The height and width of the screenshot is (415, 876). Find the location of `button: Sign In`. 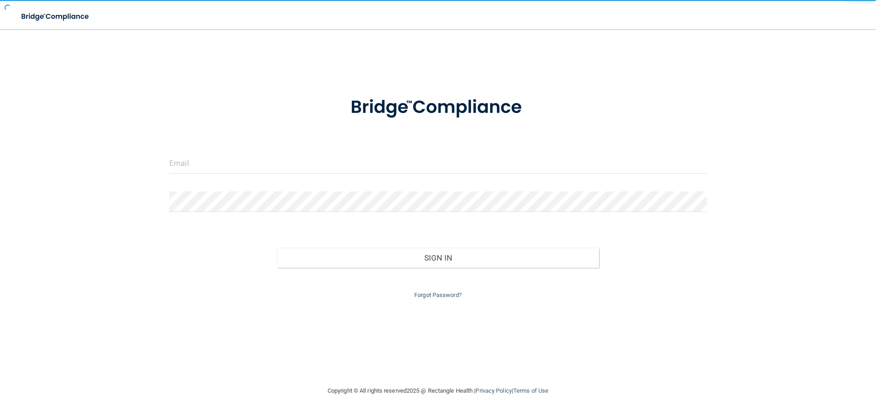

button: Sign In is located at coordinates (438, 258).